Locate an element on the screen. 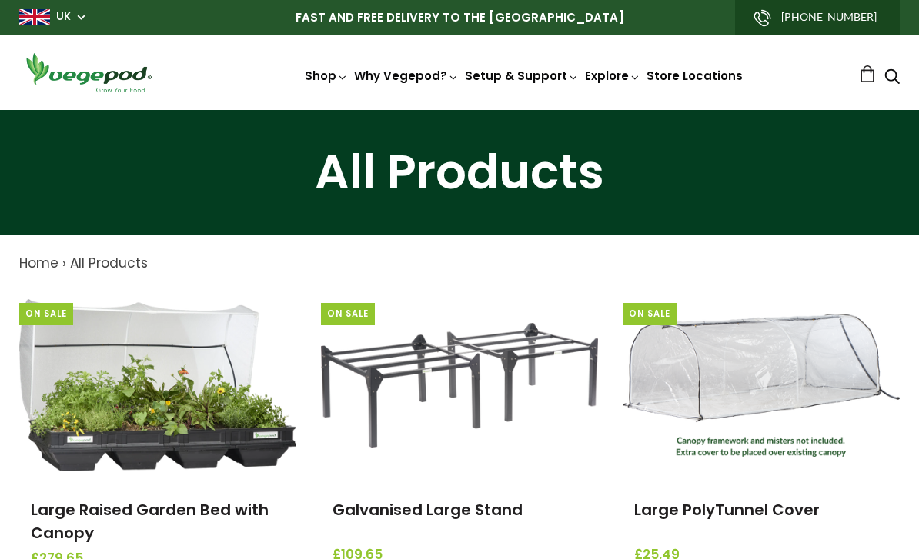 The image size is (919, 559). a: Large Raised Garden Bed with Canopy is located at coordinates (149, 522).